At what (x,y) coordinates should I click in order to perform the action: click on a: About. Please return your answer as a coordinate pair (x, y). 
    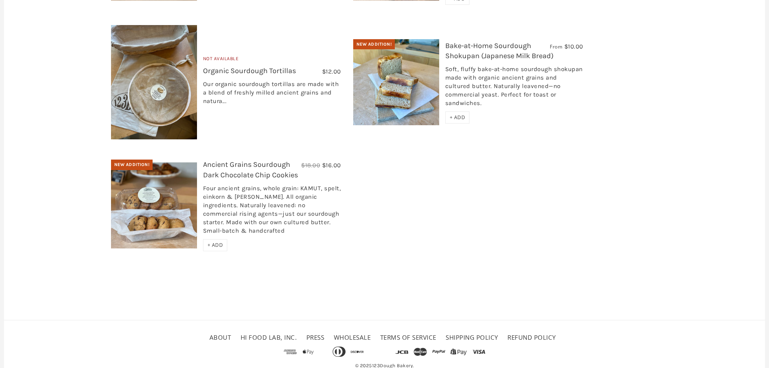
    Looking at the image, I should click on (220, 337).